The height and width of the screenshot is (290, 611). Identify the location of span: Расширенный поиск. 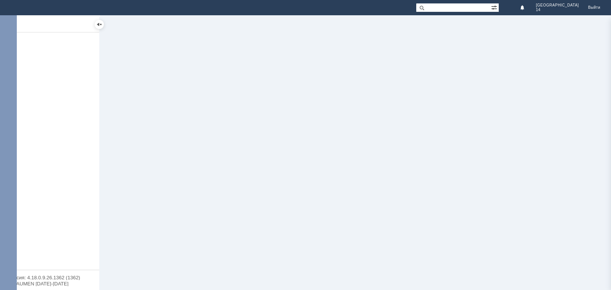
(495, 7).